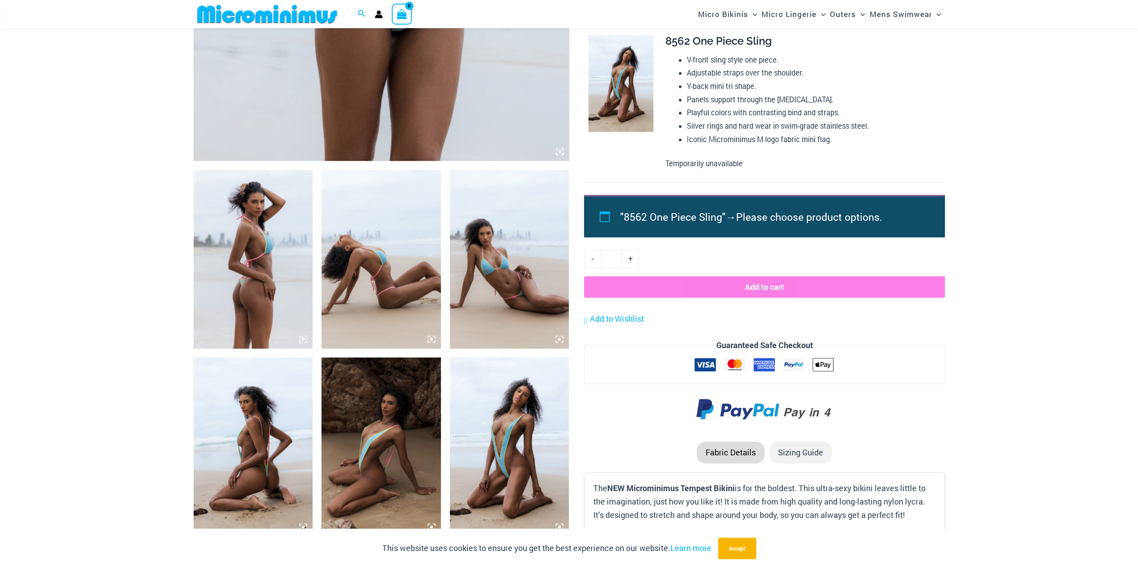  I want to click on a: Learn more, so click(691, 548).